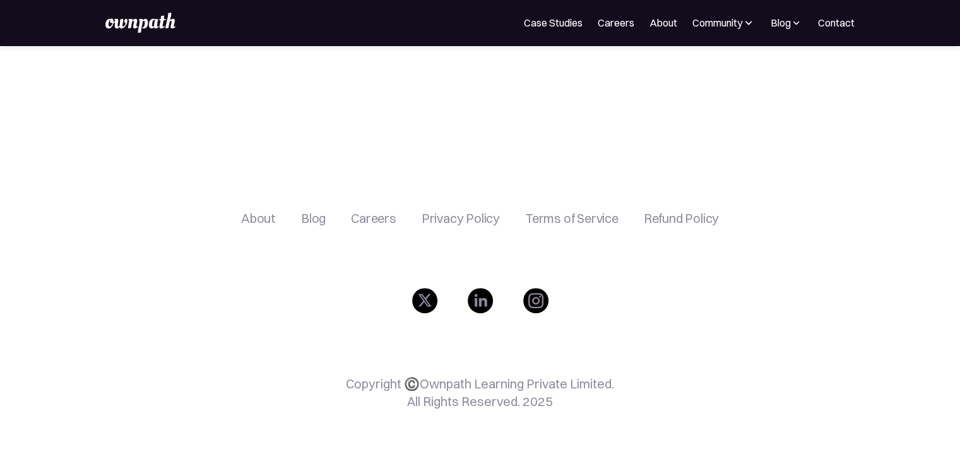  Describe the element at coordinates (461, 218) in the screenshot. I see `a: Privacy Policy` at that location.